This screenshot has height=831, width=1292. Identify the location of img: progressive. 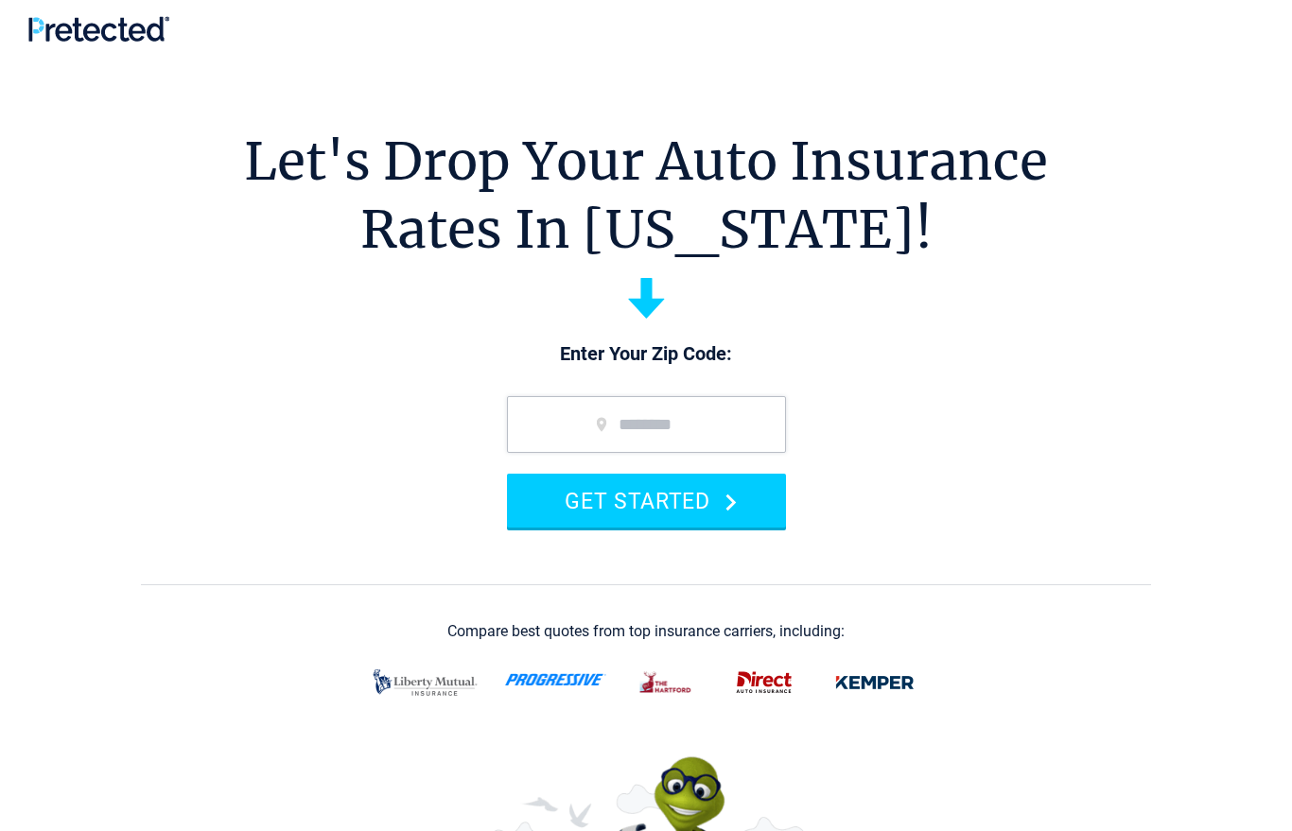
(555, 680).